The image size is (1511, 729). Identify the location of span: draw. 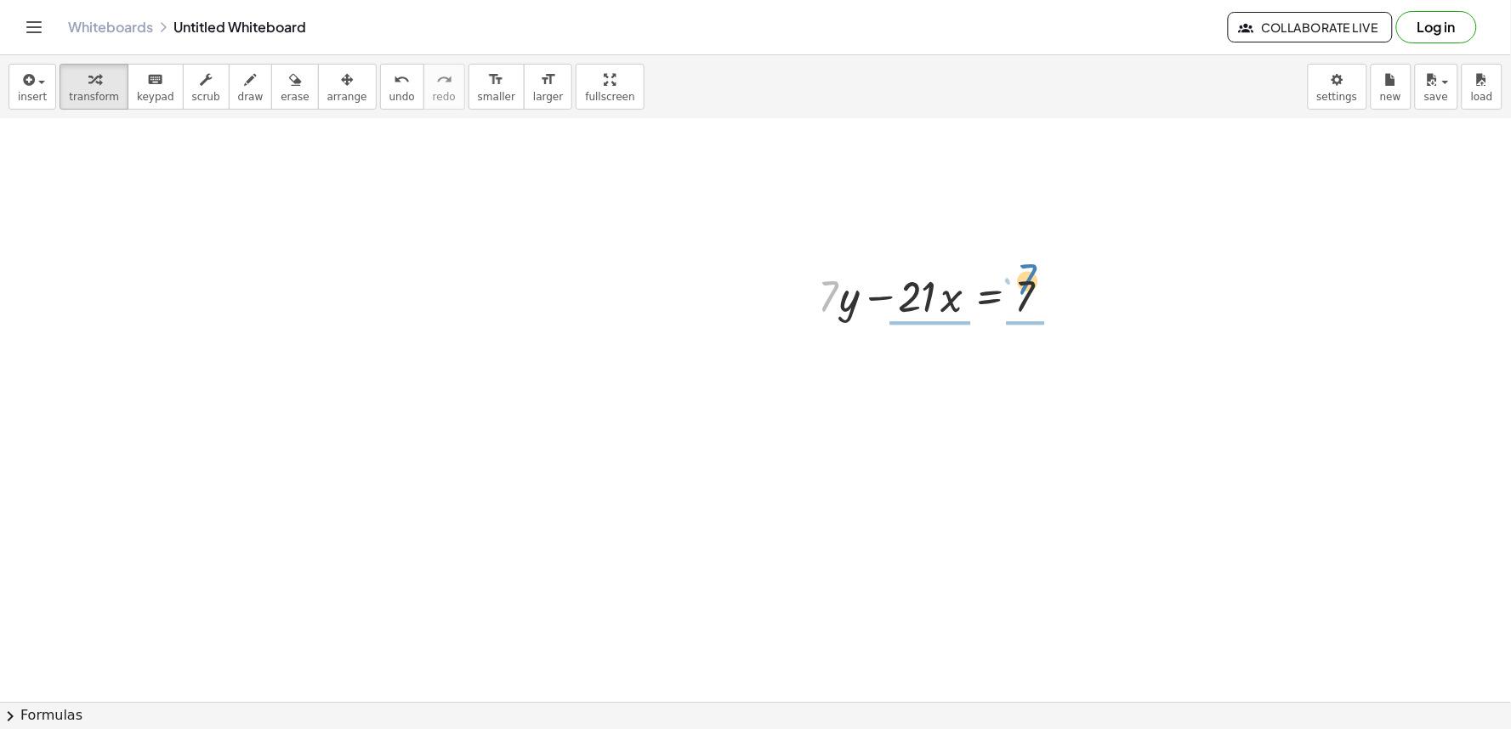
(251, 97).